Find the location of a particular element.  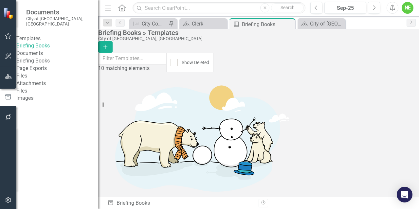

a: Clerk is located at coordinates (203, 24).